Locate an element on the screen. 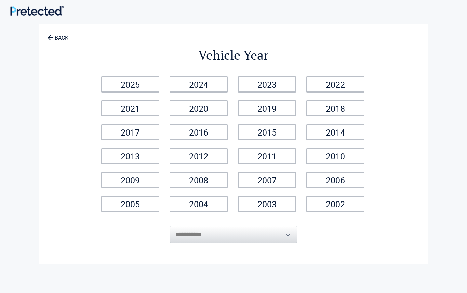 The height and width of the screenshot is (293, 467). a: 2005 is located at coordinates (130, 204).